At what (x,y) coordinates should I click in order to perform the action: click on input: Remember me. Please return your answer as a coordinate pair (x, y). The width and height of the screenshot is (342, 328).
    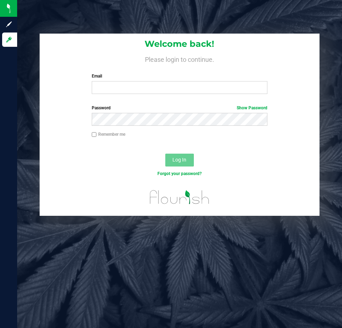
    Looking at the image, I should click on (94, 135).